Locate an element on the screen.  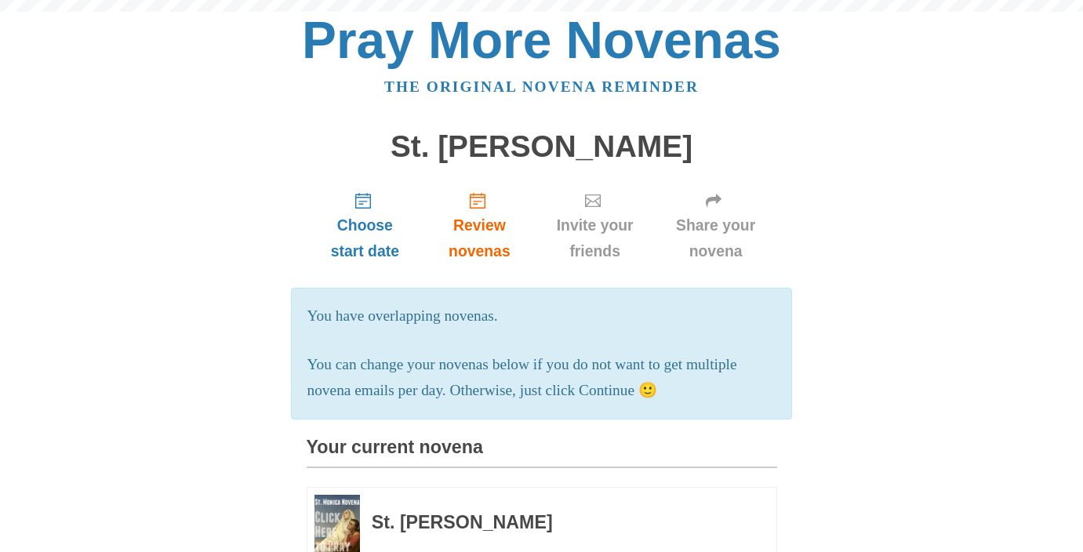
span: Choose start date is located at coordinates (366, 239).